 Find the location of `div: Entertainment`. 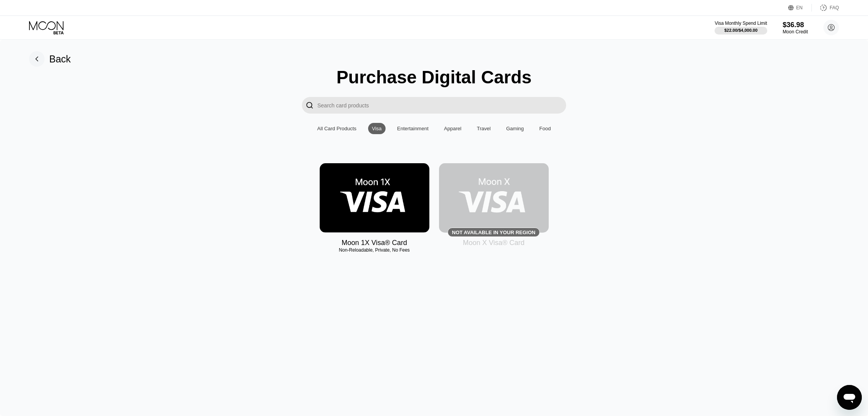

div: Entertainment is located at coordinates (413, 128).